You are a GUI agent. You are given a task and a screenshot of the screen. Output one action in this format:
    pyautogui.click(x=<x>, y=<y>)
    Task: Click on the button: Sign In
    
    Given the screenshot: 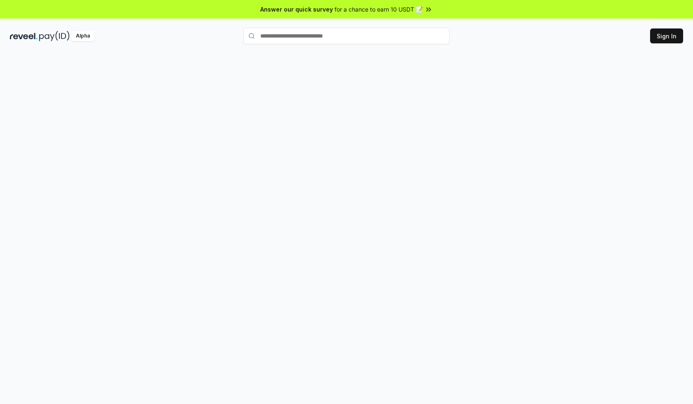 What is the action you would take?
    pyautogui.click(x=666, y=36)
    